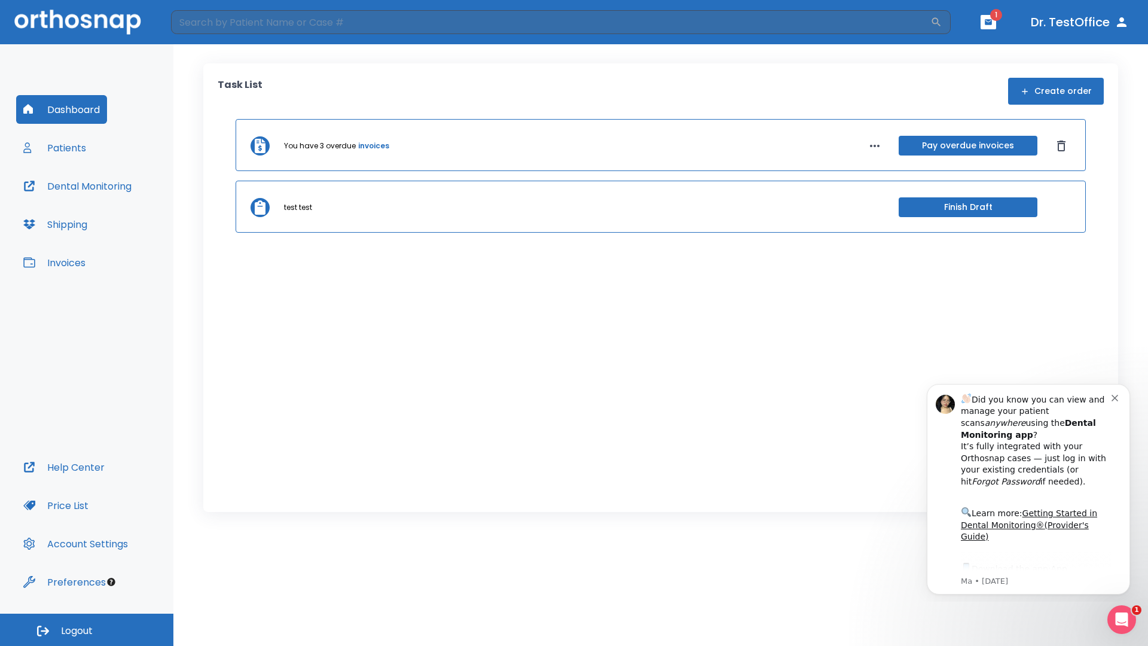  Describe the element at coordinates (77, 631) in the screenshot. I see `span: Logout` at that location.